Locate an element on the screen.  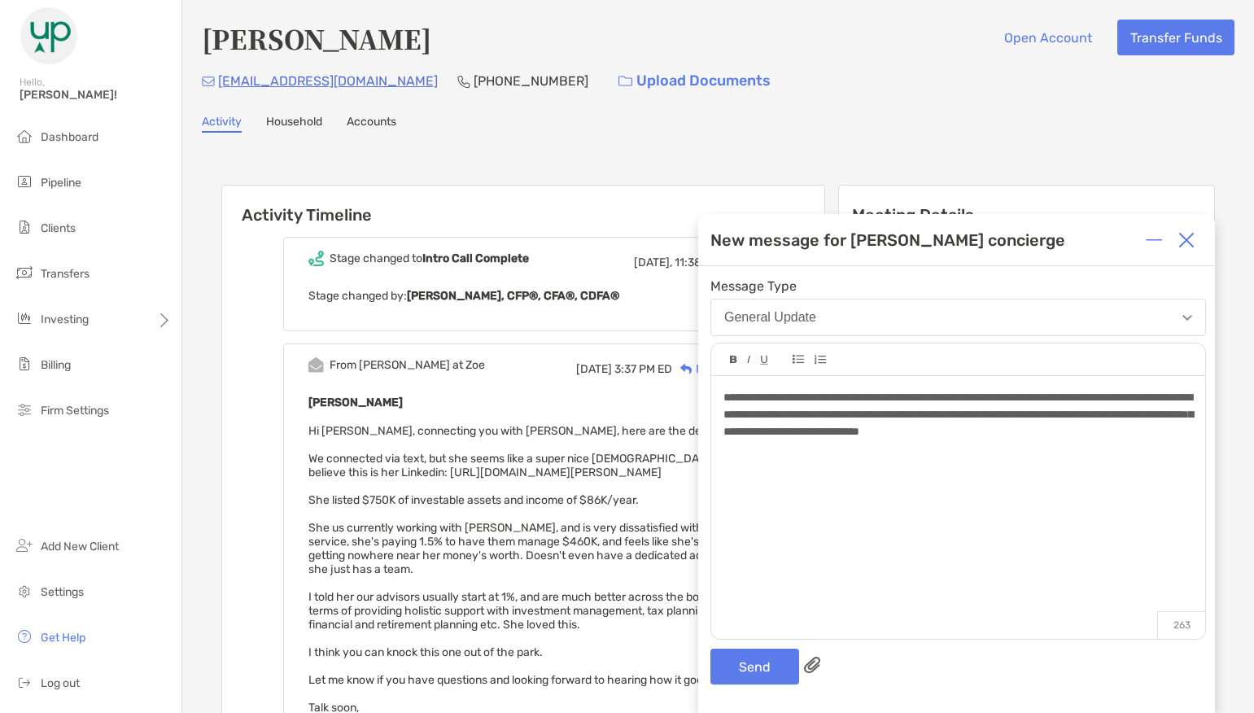
img: Expand or collapse is located at coordinates (1154, 240).